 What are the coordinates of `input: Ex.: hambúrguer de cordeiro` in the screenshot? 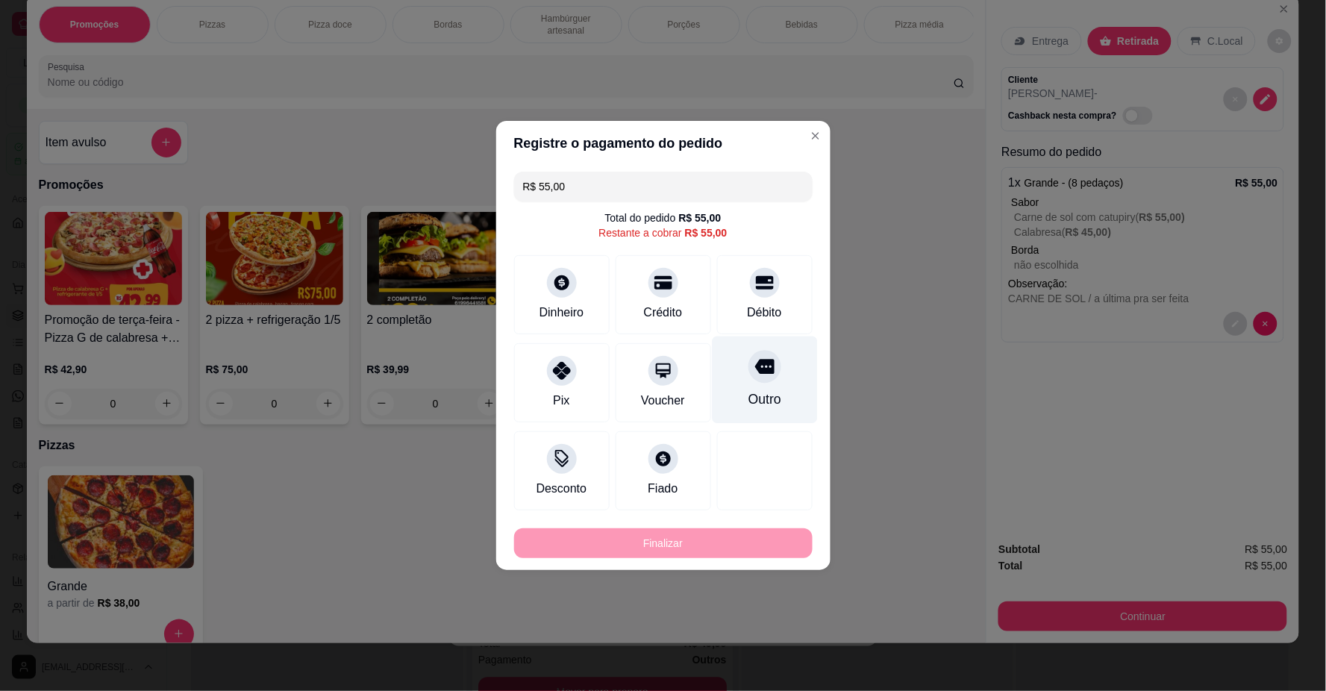 It's located at (664, 187).